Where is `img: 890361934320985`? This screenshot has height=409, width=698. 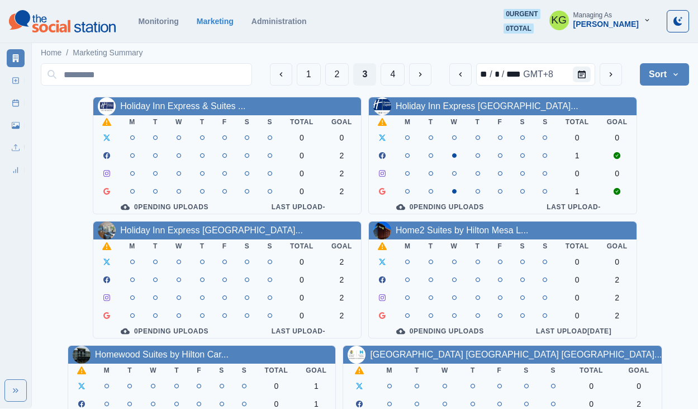 img: 890361934320985 is located at coordinates (382, 106).